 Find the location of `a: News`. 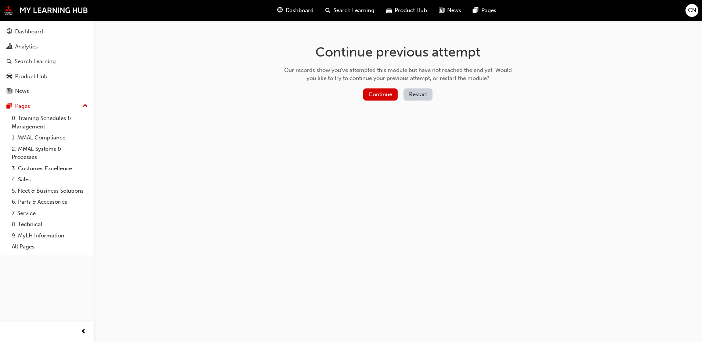

a: News is located at coordinates (47, 91).